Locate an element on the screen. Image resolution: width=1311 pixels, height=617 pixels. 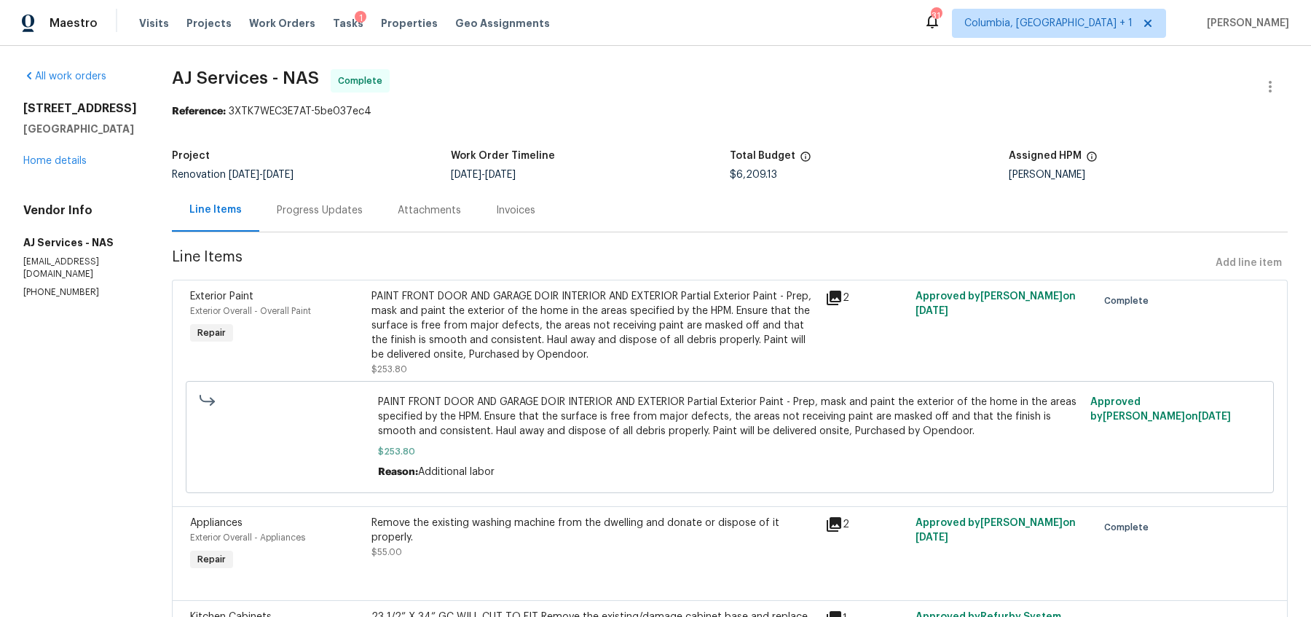
div: Progress Updates is located at coordinates (320, 211).